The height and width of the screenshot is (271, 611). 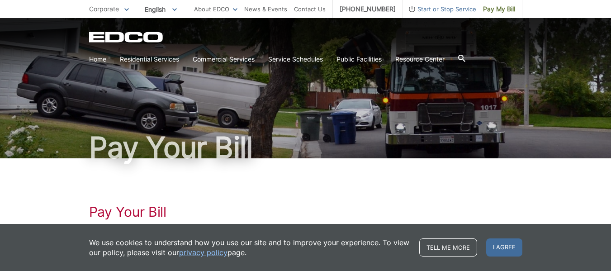 I want to click on span: Pay My Bill, so click(x=499, y=9).